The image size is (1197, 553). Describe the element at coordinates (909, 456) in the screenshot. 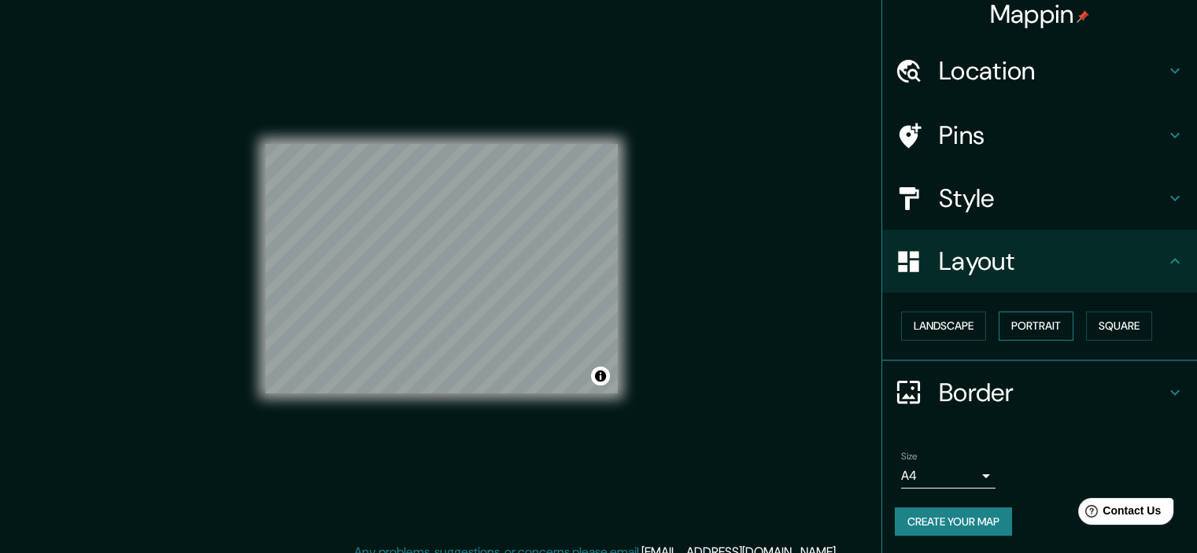

I see `label: Size` at that location.